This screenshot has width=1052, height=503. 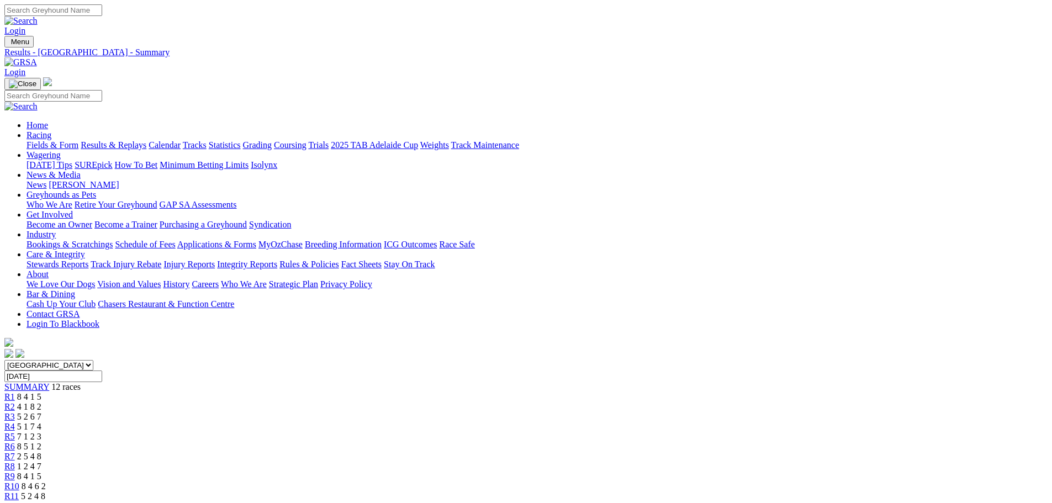 What do you see at coordinates (53, 314) in the screenshot?
I see `a: Contact GRSA` at bounding box center [53, 314].